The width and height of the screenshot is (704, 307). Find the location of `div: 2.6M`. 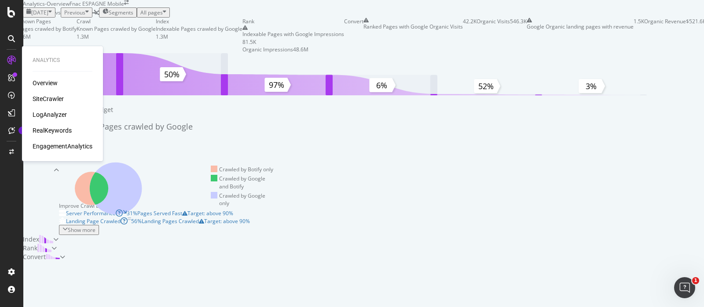

div: 2.6M is located at coordinates (48, 37).